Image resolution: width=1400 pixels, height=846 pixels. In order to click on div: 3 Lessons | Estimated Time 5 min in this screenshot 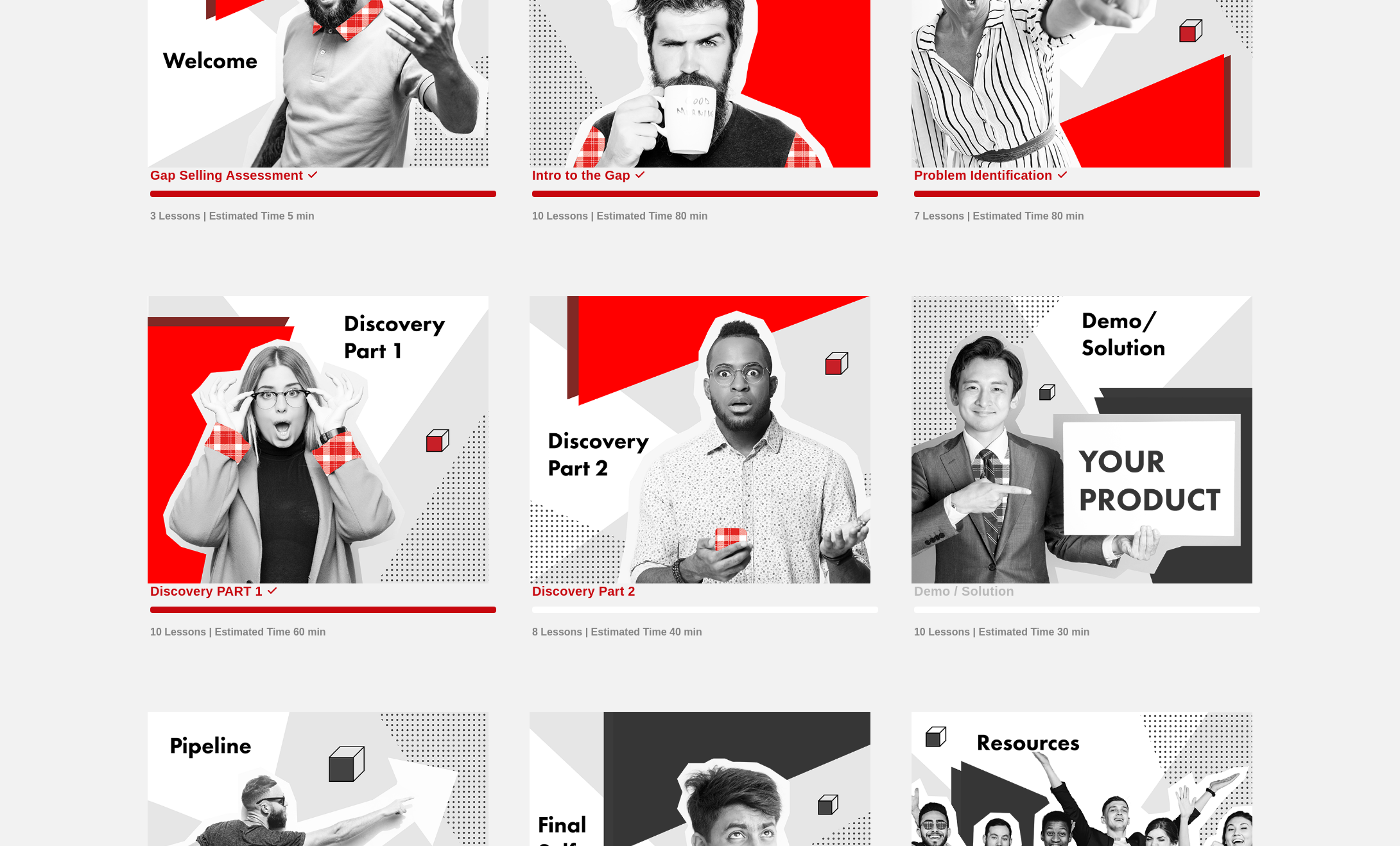, I will do `click(233, 213)`.